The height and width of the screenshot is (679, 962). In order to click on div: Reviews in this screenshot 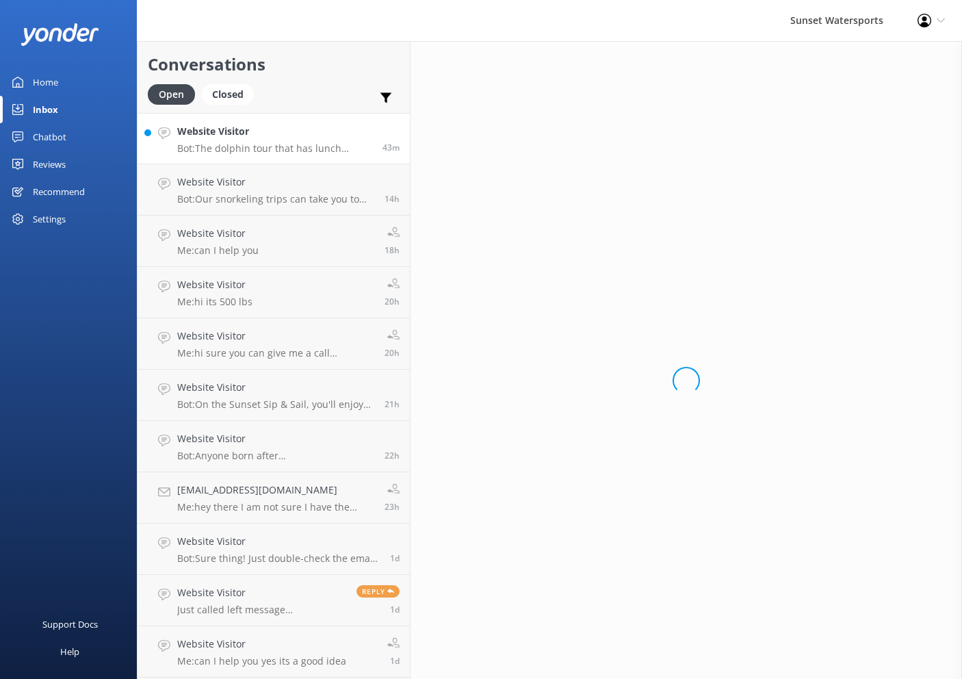, I will do `click(49, 164)`.